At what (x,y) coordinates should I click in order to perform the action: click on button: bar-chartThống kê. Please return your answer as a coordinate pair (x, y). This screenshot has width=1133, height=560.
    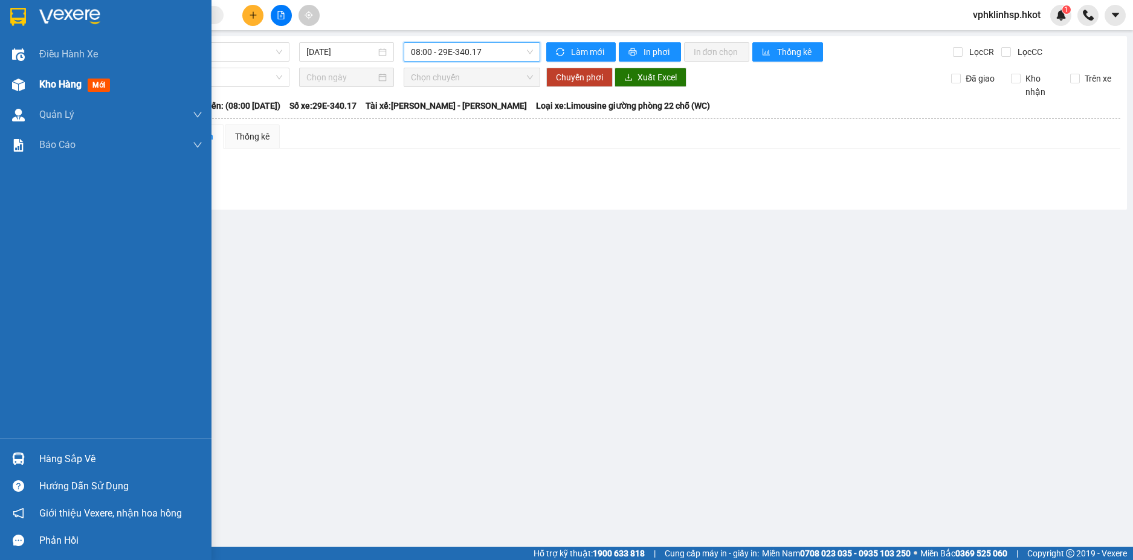
    Looking at the image, I should click on (787, 52).